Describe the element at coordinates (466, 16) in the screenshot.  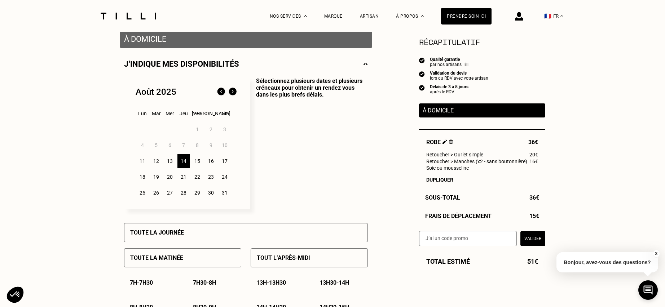
I see `div: Prendre soin ici` at that location.